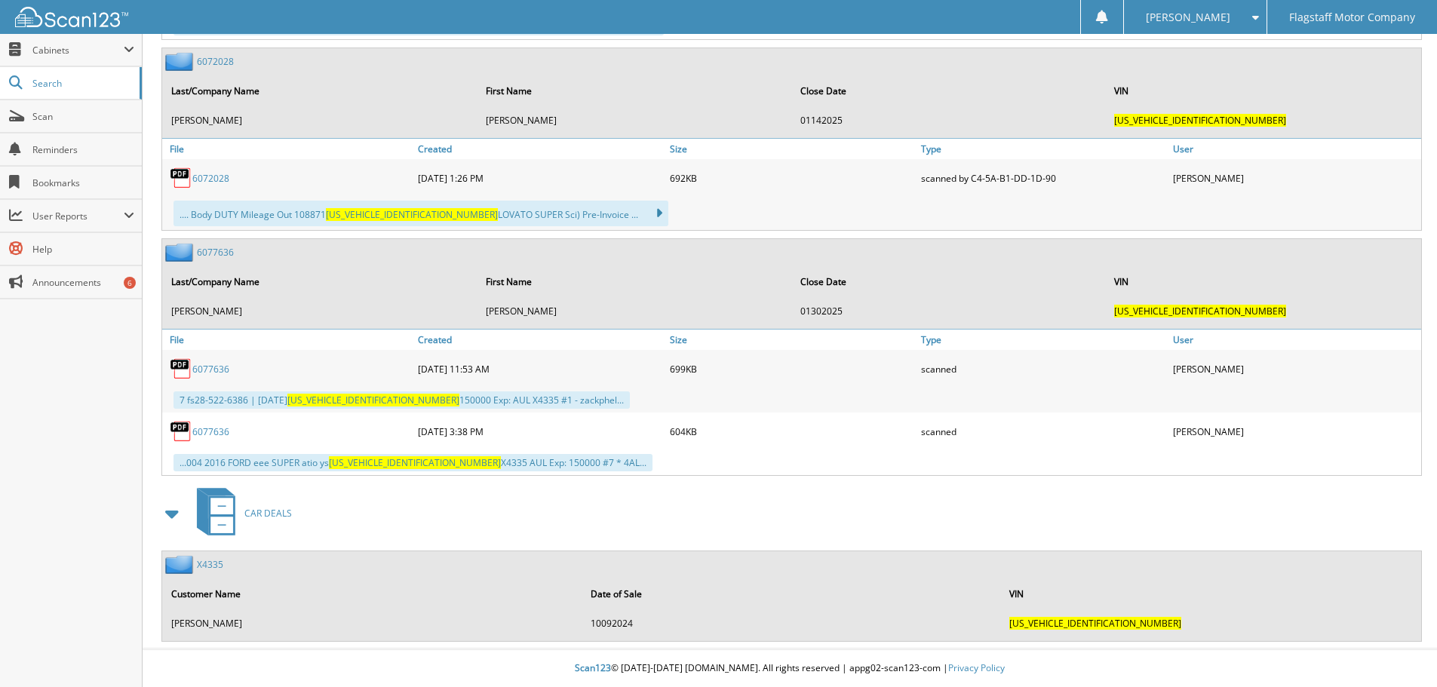  What do you see at coordinates (72, 17) in the screenshot?
I see `img: scan123-logo-white.svg` at bounding box center [72, 17].